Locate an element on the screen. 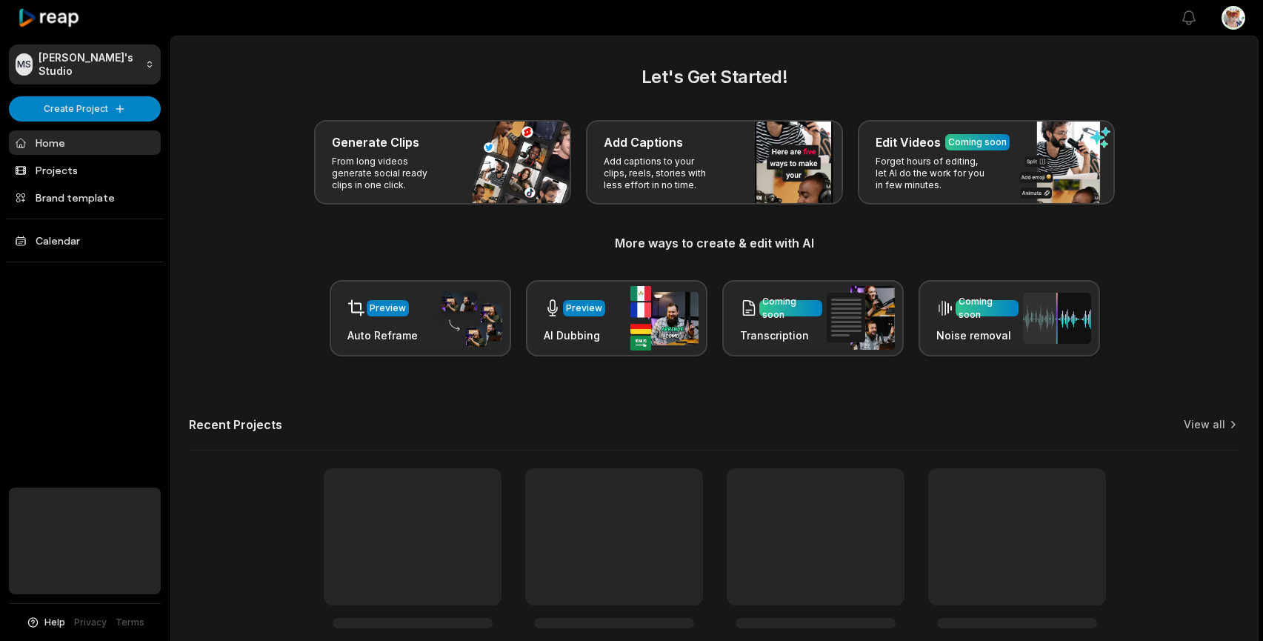 The height and width of the screenshot is (641, 1263). a: Calendar is located at coordinates (84, 240).